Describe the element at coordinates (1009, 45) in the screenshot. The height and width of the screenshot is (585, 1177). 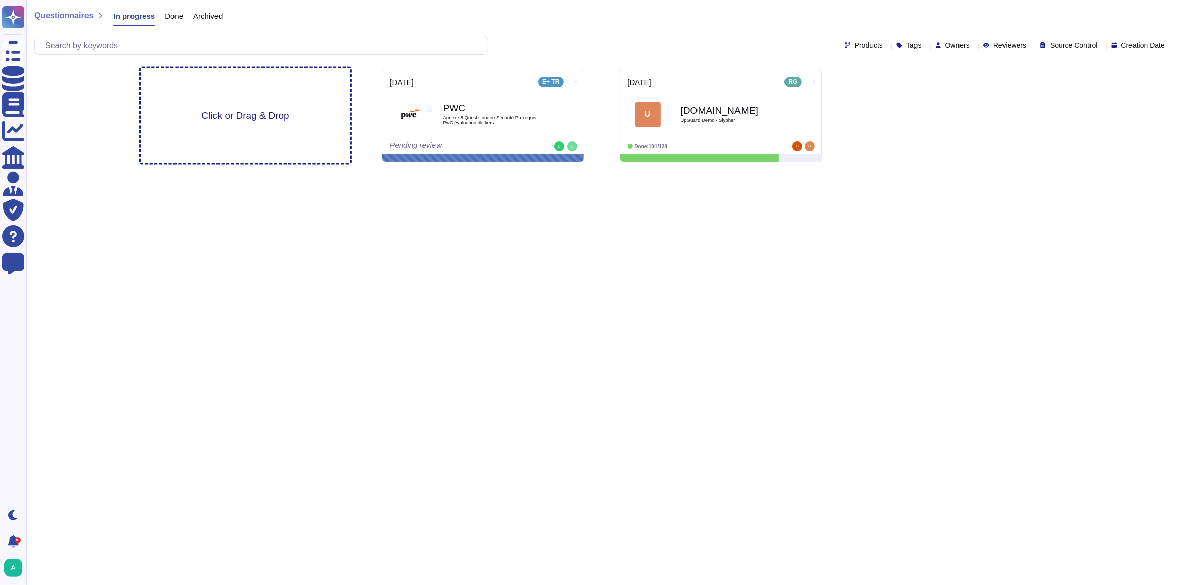
I see `span: Reviewers` at that location.